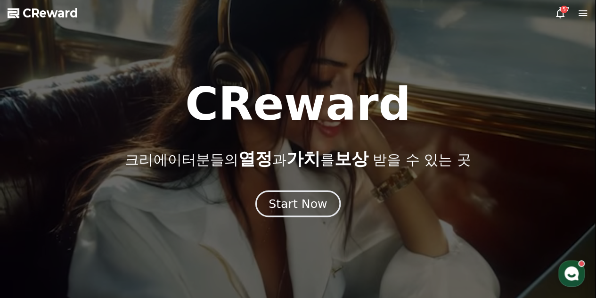 This screenshot has height=298, width=596. What do you see at coordinates (560, 13) in the screenshot?
I see `a: 157` at bounding box center [560, 13].